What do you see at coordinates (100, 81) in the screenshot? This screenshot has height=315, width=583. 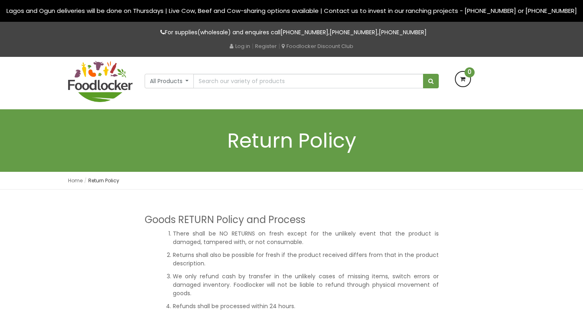 I see `img: FoodLocker` at bounding box center [100, 81].